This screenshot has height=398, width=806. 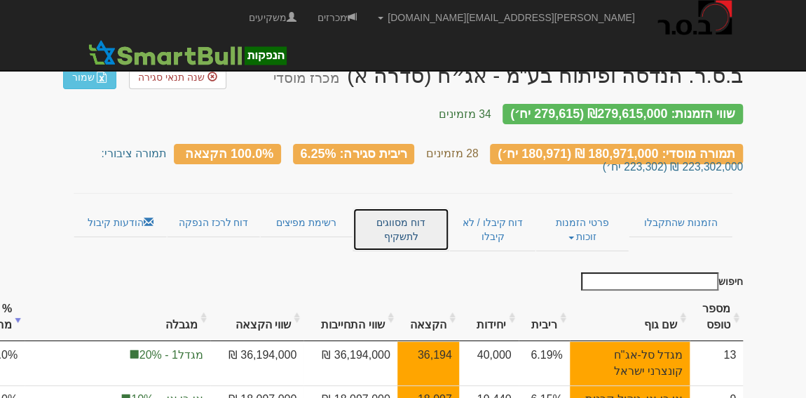 What do you see at coordinates (117, 362) in the screenshot?
I see `td: הקצאה בפועל לקבוצה 'מגדל1' 20.0%` at bounding box center [117, 362].